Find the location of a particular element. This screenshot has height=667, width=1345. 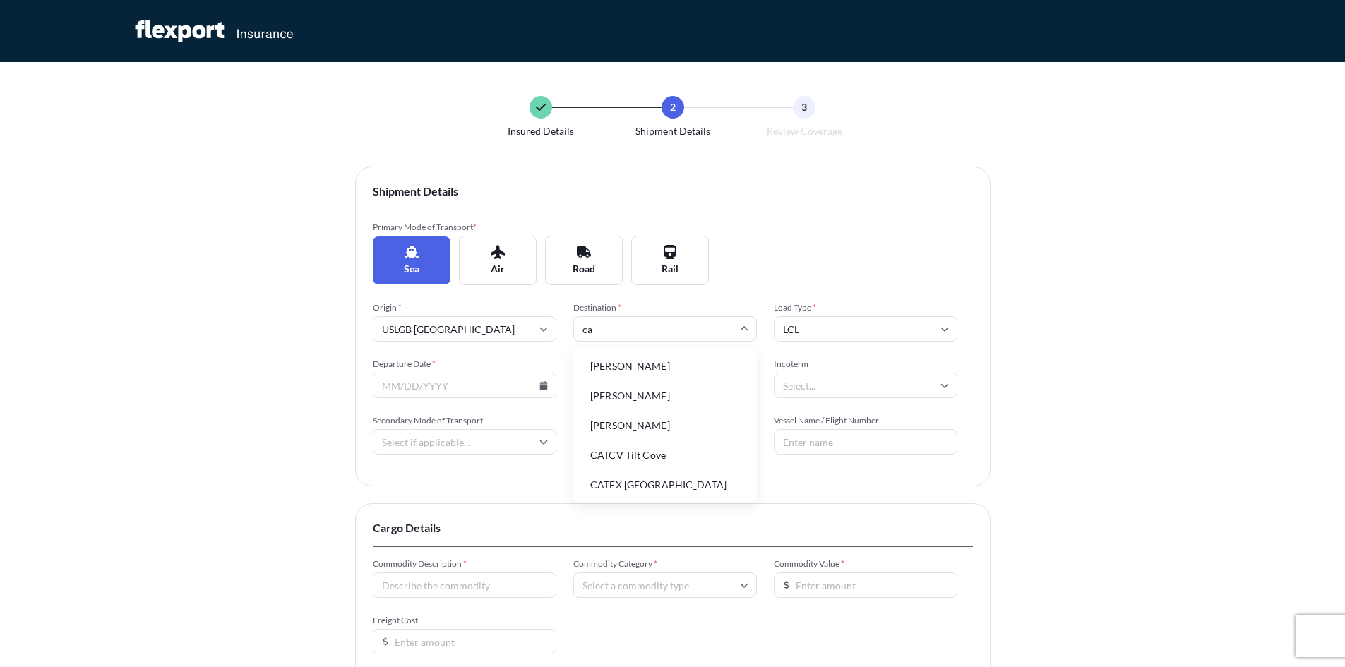

span: Air is located at coordinates (498, 269).